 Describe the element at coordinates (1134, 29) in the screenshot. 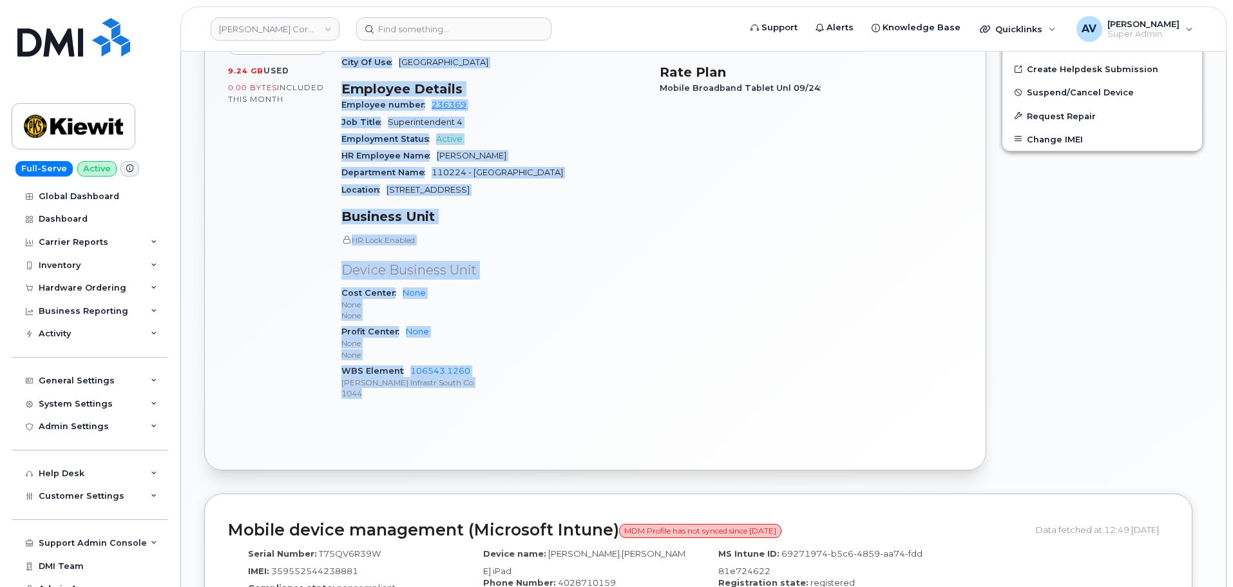

I see `div: Artem Volkov` at that location.